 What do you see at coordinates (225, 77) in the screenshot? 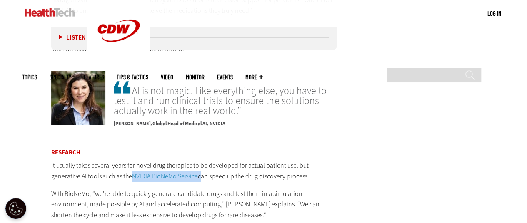
I see `a: Events` at bounding box center [225, 77].